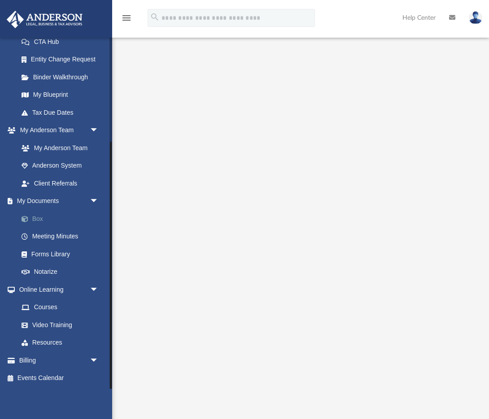 The height and width of the screenshot is (419, 489). Describe the element at coordinates (60, 95) in the screenshot. I see `a: My Blueprint` at that location.